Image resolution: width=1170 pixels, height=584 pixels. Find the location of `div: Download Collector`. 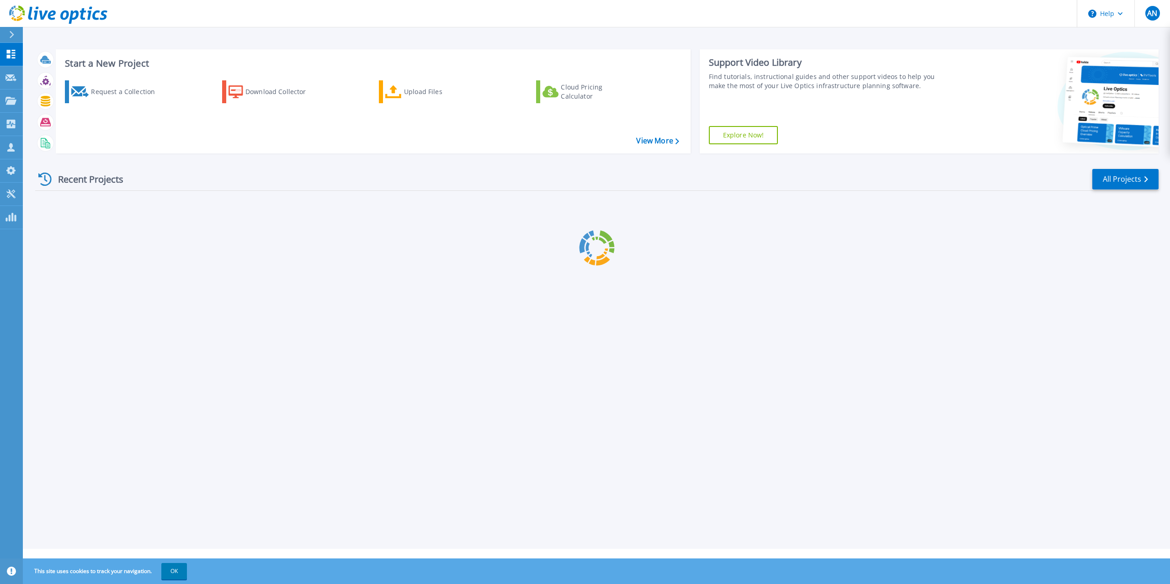

div: Download Collector is located at coordinates (282, 92).